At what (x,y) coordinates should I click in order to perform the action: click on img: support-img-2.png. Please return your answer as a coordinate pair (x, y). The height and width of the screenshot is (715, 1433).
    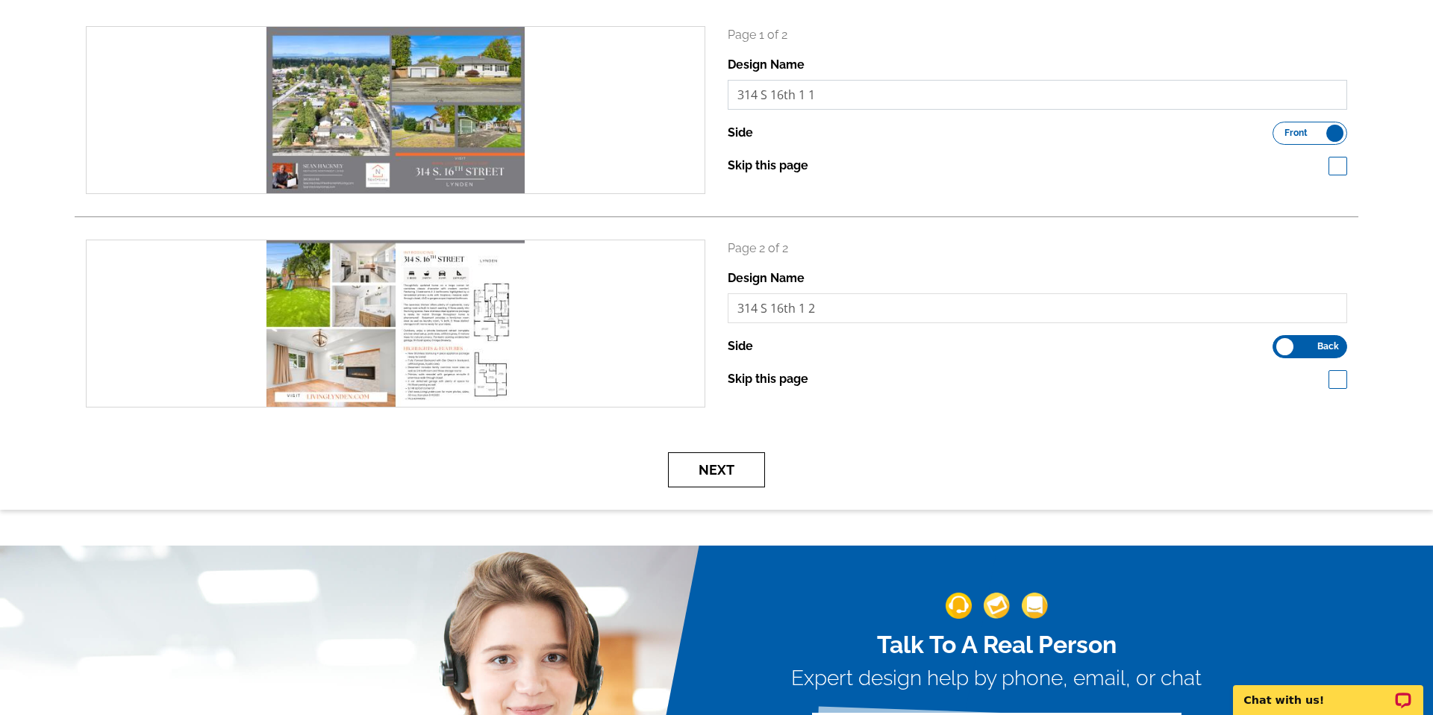
    Looking at the image, I should click on (996, 605).